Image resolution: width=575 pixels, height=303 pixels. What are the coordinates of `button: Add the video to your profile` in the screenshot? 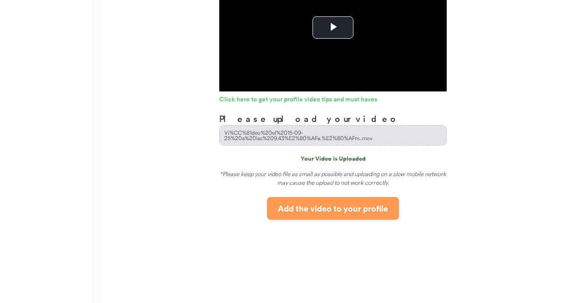 It's located at (333, 208).